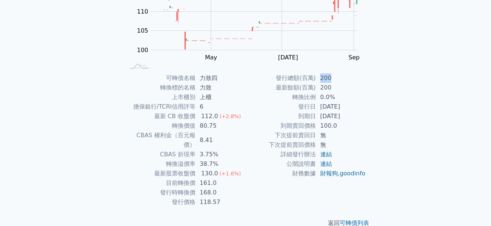  Describe the element at coordinates (281, 155) in the screenshot. I see `td: 詳細發行辦法` at that location.